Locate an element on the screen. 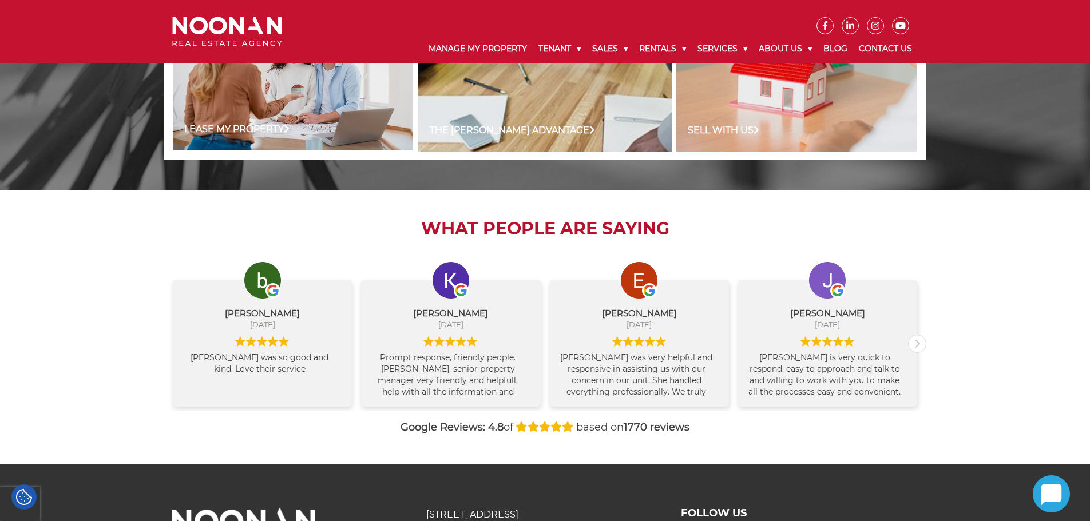 Image resolution: width=1090 pixels, height=521 pixels. h3: FOLLOW US is located at coordinates (799, 514).